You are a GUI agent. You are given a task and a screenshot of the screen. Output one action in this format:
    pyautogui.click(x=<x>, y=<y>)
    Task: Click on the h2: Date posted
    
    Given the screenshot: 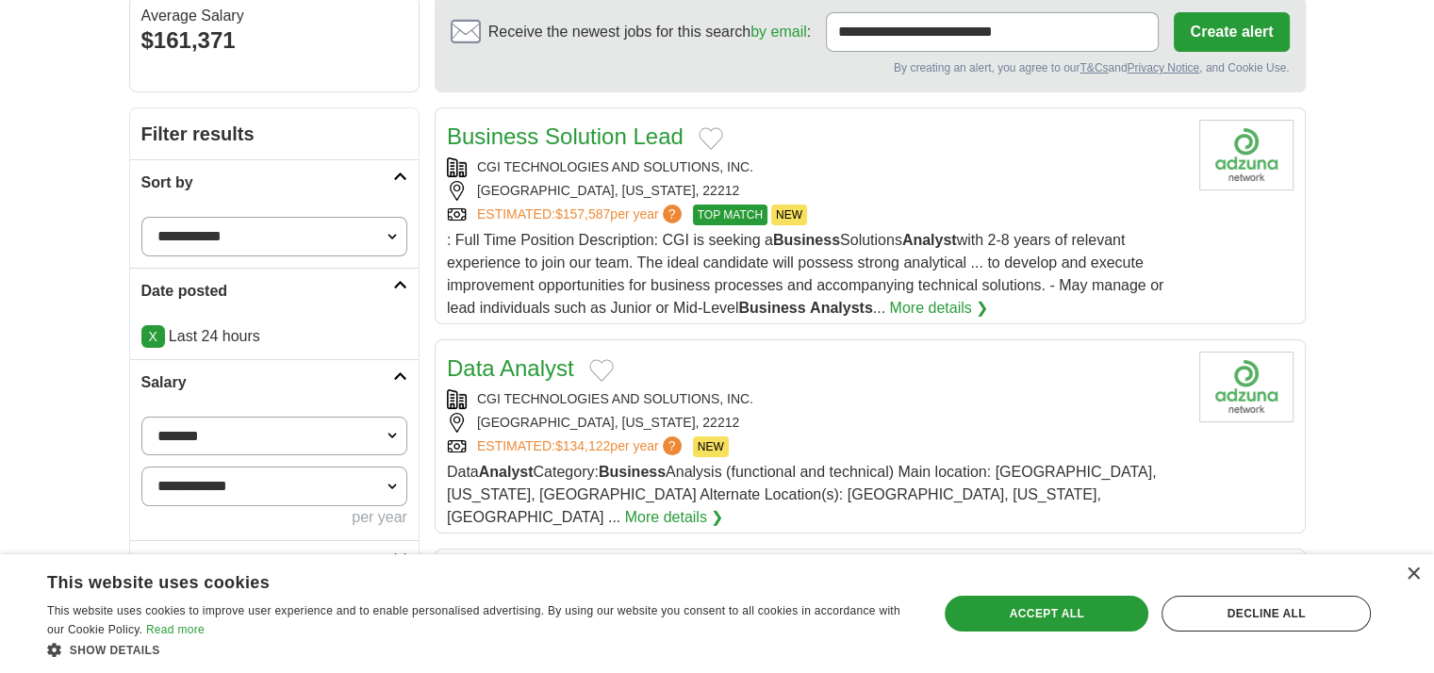 What is the action you would take?
    pyautogui.click(x=267, y=291)
    